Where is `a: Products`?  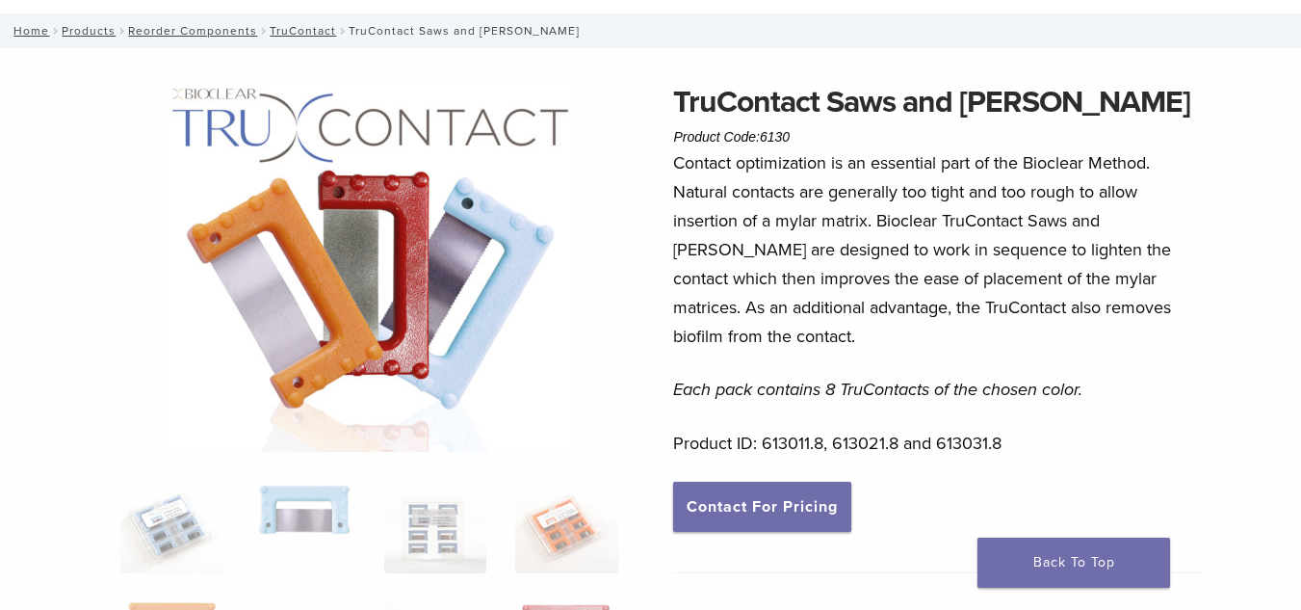 a: Products is located at coordinates (89, 31).